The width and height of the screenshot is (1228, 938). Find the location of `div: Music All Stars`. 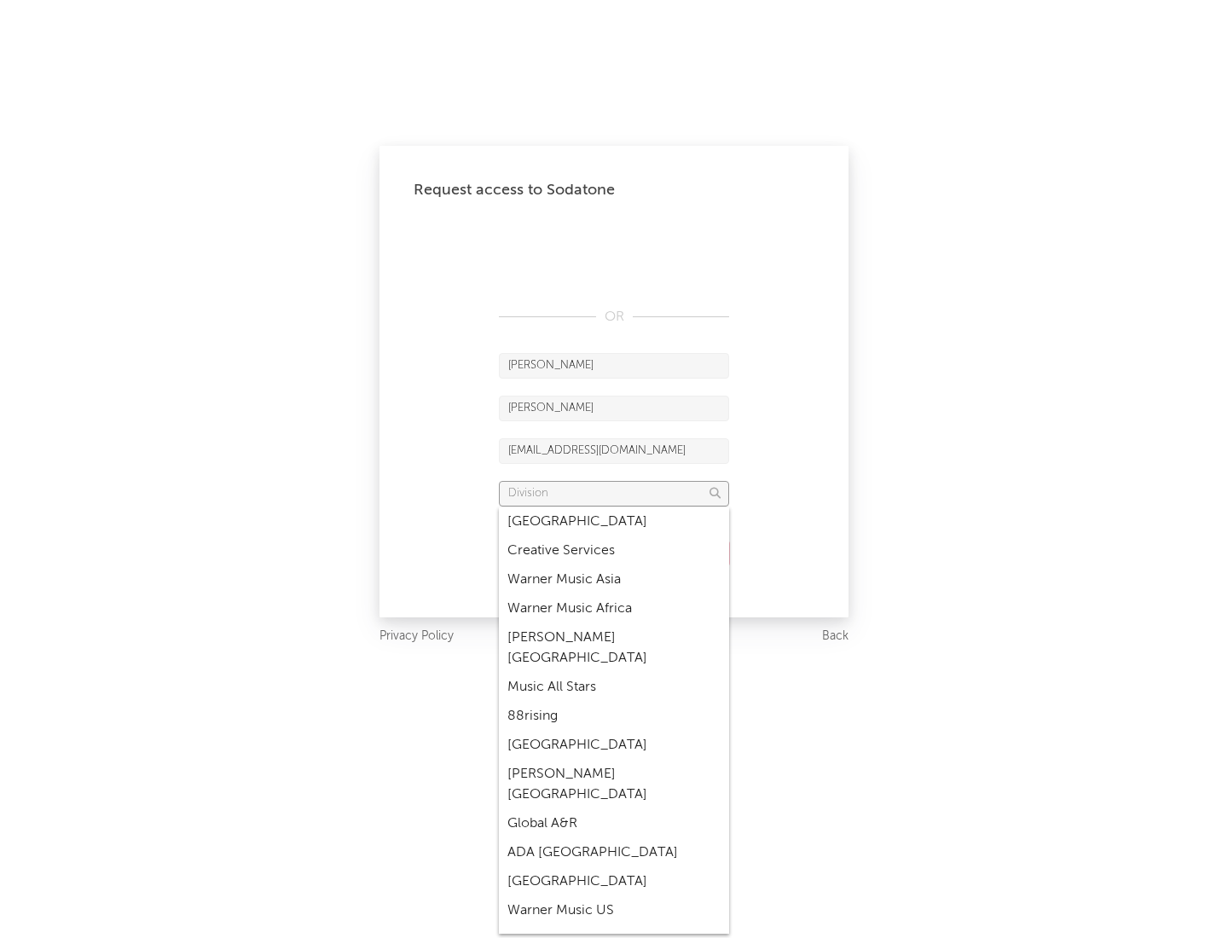

div: Music All Stars is located at coordinates (614, 687).